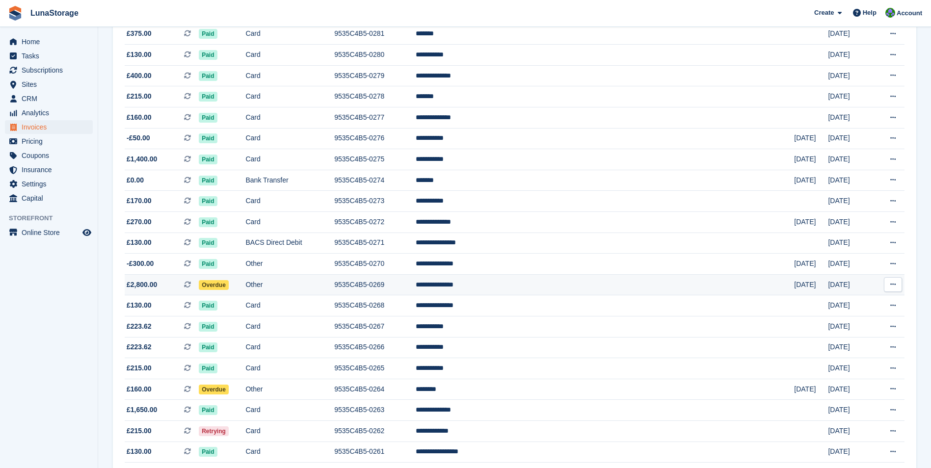 This screenshot has width=931, height=468. What do you see at coordinates (135, 180) in the screenshot?
I see `span: £0.00` at bounding box center [135, 180].